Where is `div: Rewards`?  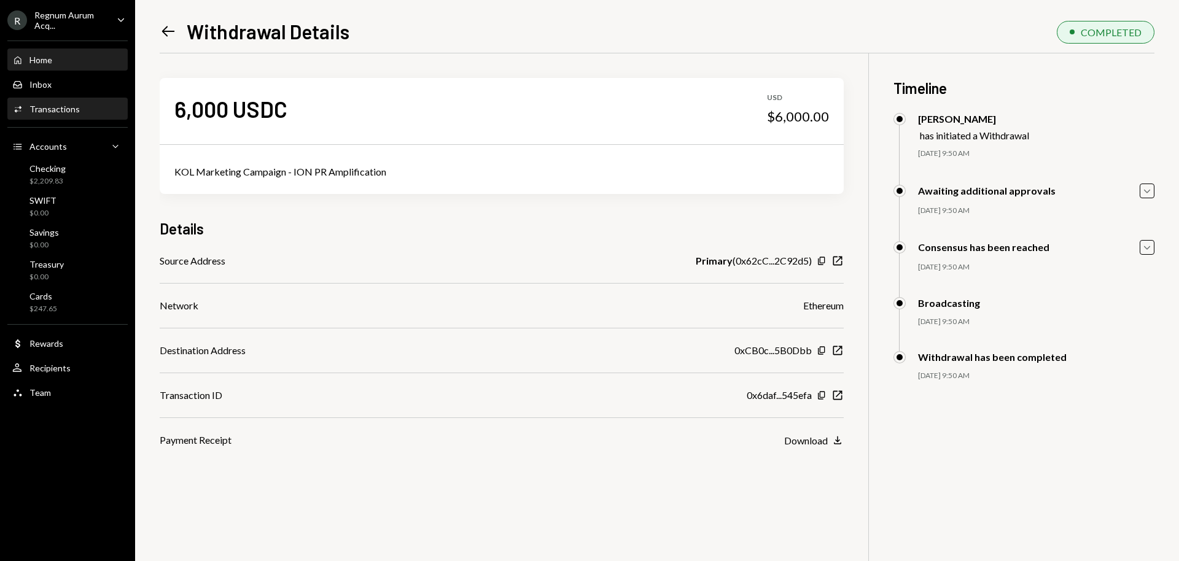 div: Rewards is located at coordinates (46, 343).